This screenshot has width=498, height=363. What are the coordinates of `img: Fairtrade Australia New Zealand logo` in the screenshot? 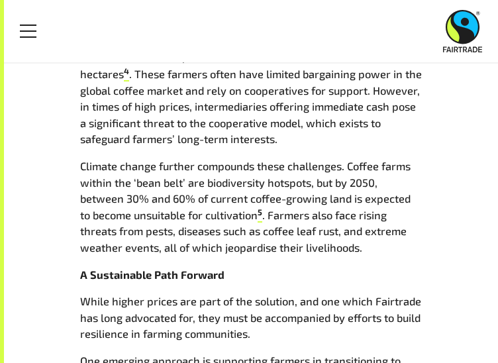 It's located at (463, 31).